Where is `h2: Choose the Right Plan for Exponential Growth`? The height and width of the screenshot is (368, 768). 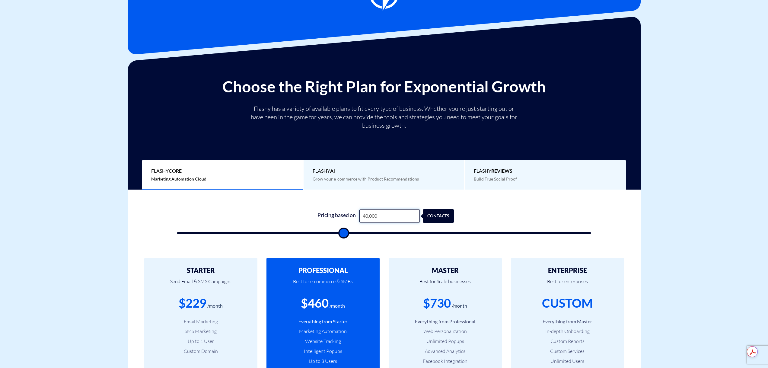 h2: Choose the Right Plan for Exponential Growth is located at coordinates (384, 86).